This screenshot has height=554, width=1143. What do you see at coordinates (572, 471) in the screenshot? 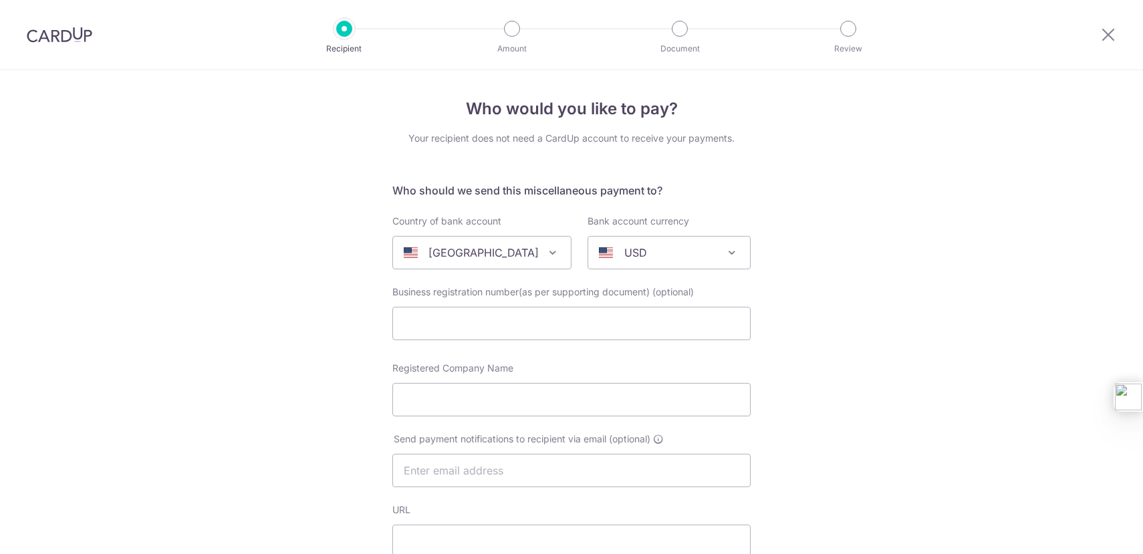
I see `input: Enter email address` at bounding box center [572, 471].